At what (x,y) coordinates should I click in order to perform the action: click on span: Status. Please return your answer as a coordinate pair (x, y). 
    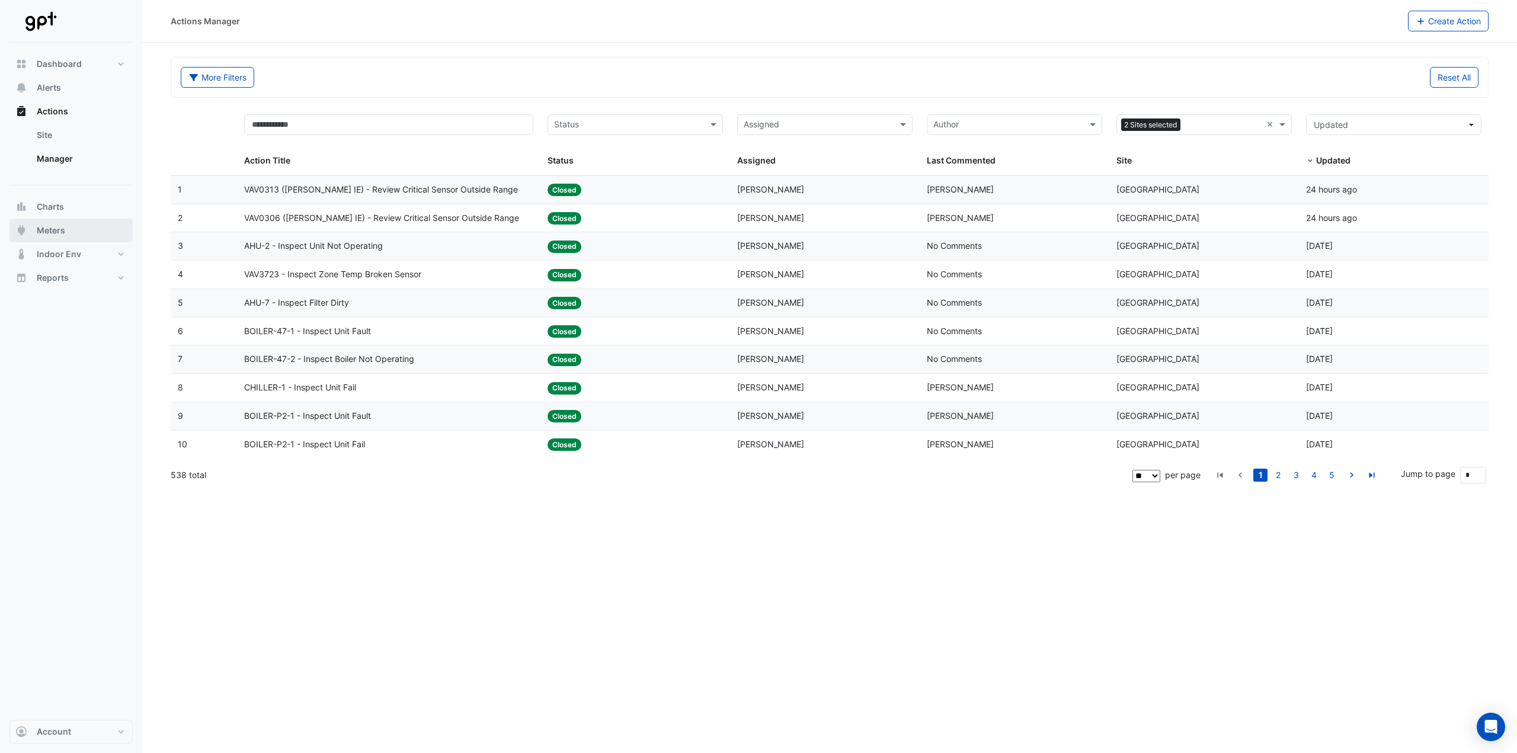
    Looking at the image, I should click on (560, 160).